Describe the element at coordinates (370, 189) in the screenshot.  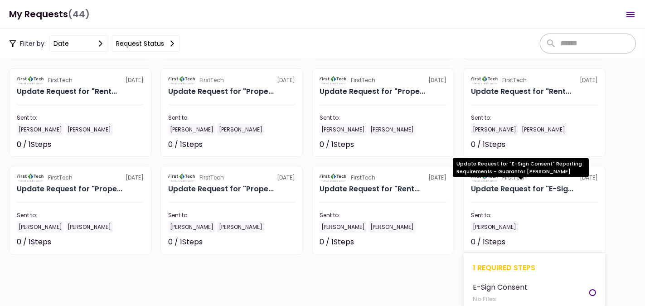
I see `div: Update Request for "Rent Roll" for JPW HOLDINGS, LLC Reporting Requirements - Multi Family 271 Gr...` at that location.